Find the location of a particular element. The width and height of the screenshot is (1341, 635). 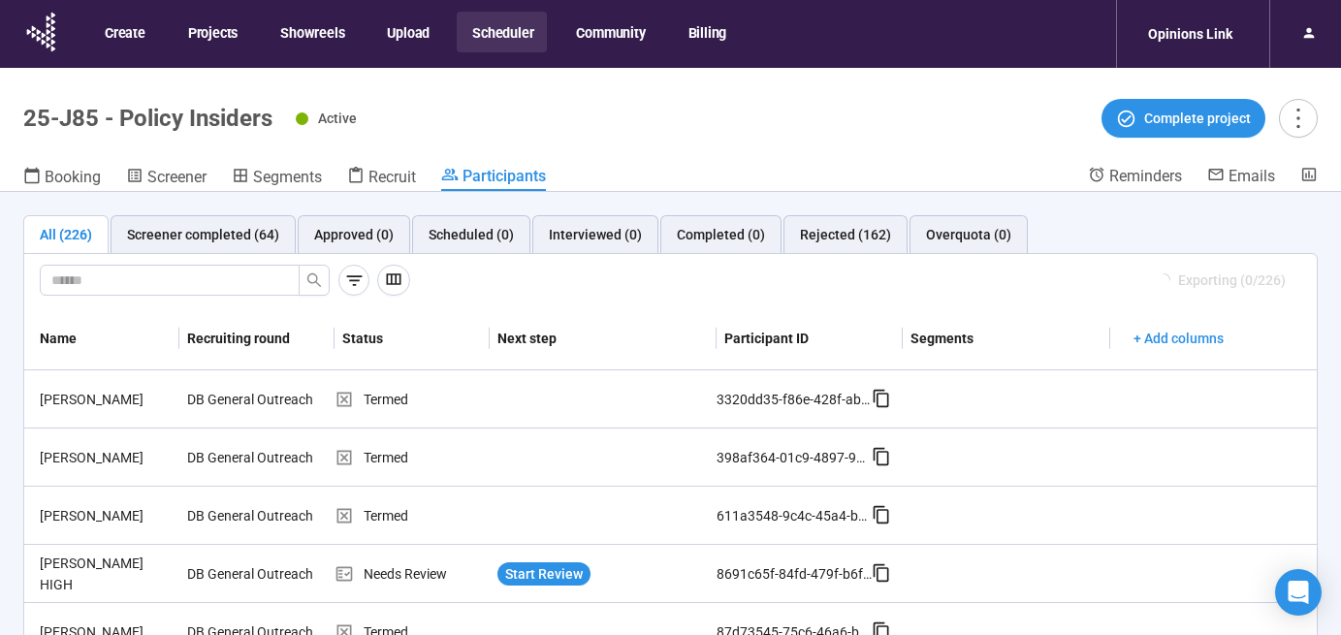

div: 3320dd35-f86e-428f-abc7-e1214cbc8fd4 is located at coordinates (794, 400).